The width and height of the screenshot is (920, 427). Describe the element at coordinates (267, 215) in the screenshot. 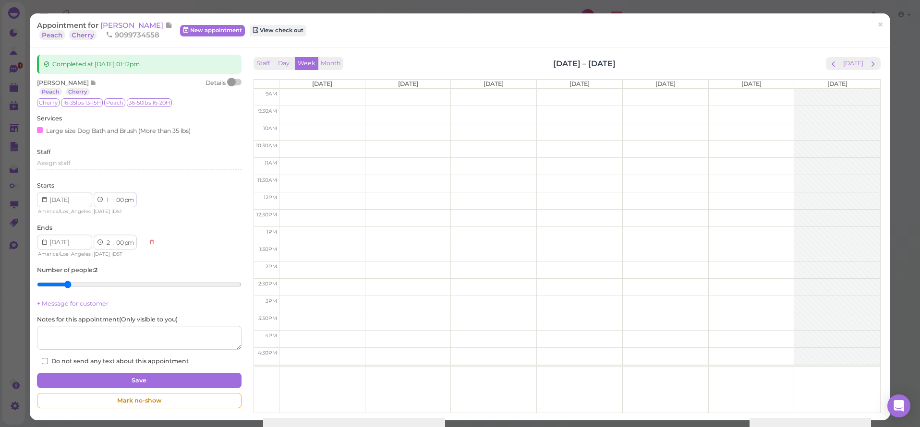

I see `span: 12:30pm` at that location.